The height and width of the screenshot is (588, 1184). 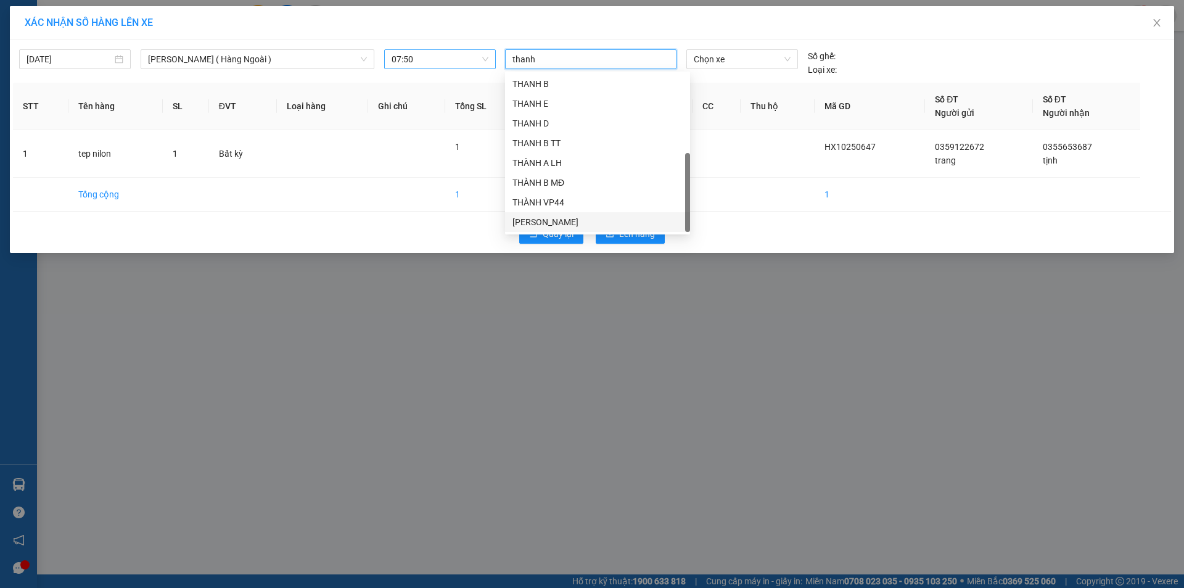 What do you see at coordinates (1050, 160) in the screenshot?
I see `span: tịnh` at bounding box center [1050, 160].